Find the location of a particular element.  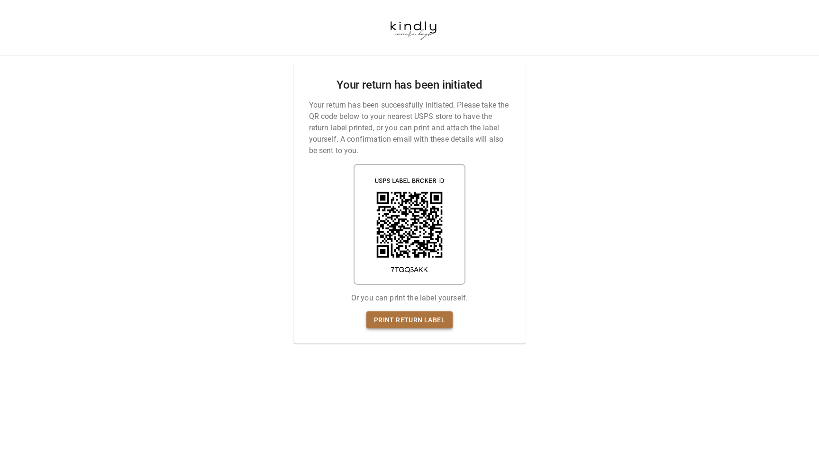

a: Print return label is located at coordinates (410, 320).